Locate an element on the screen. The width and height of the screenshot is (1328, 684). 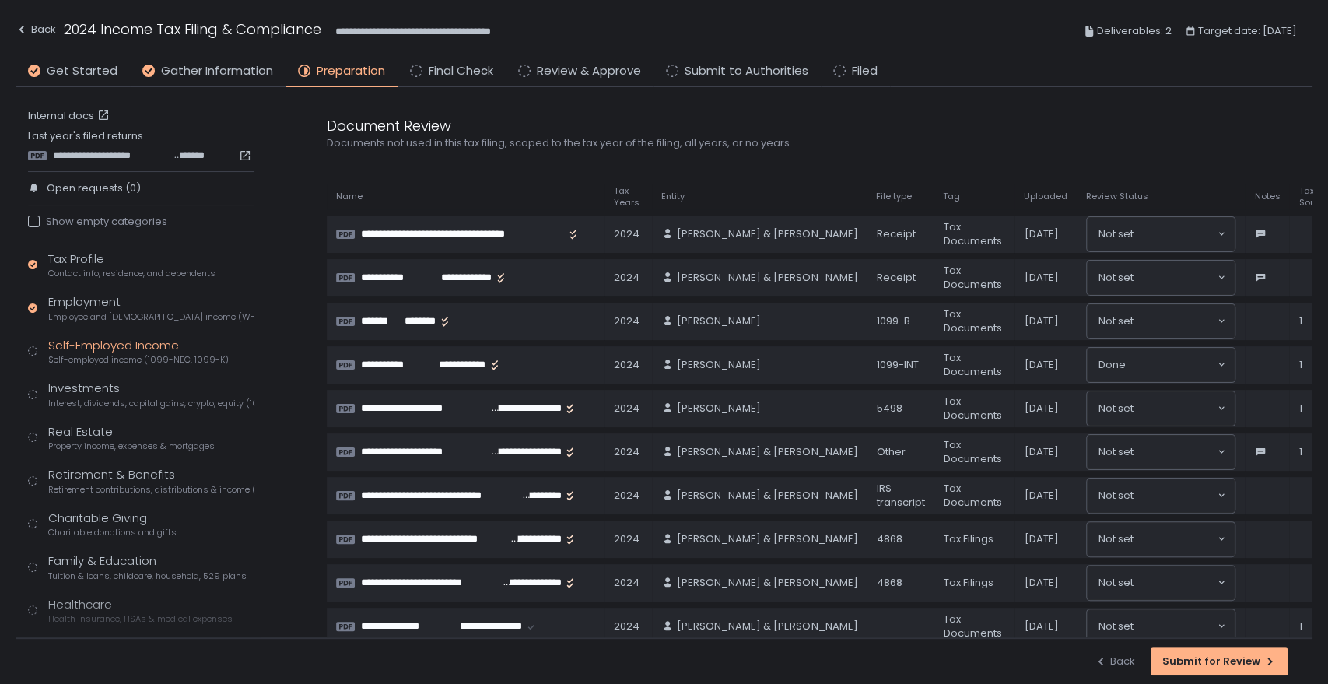
div: Healthcare is located at coordinates (140, 611).